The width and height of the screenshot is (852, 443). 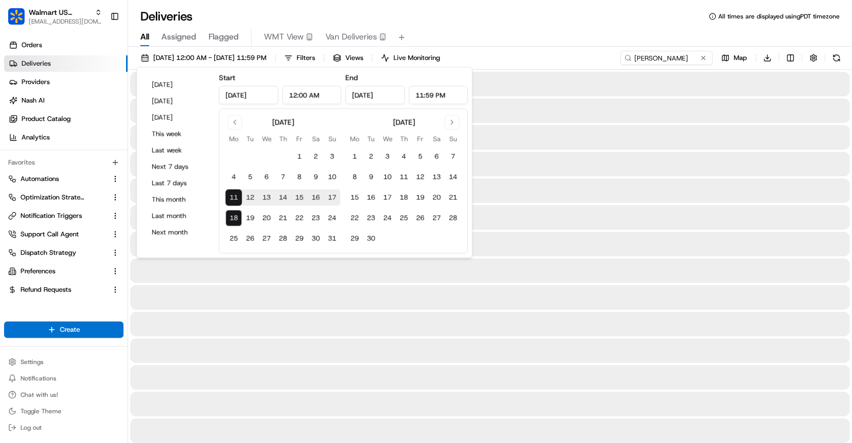 What do you see at coordinates (179, 37) in the screenshot?
I see `span: Assigned` at bounding box center [179, 37].